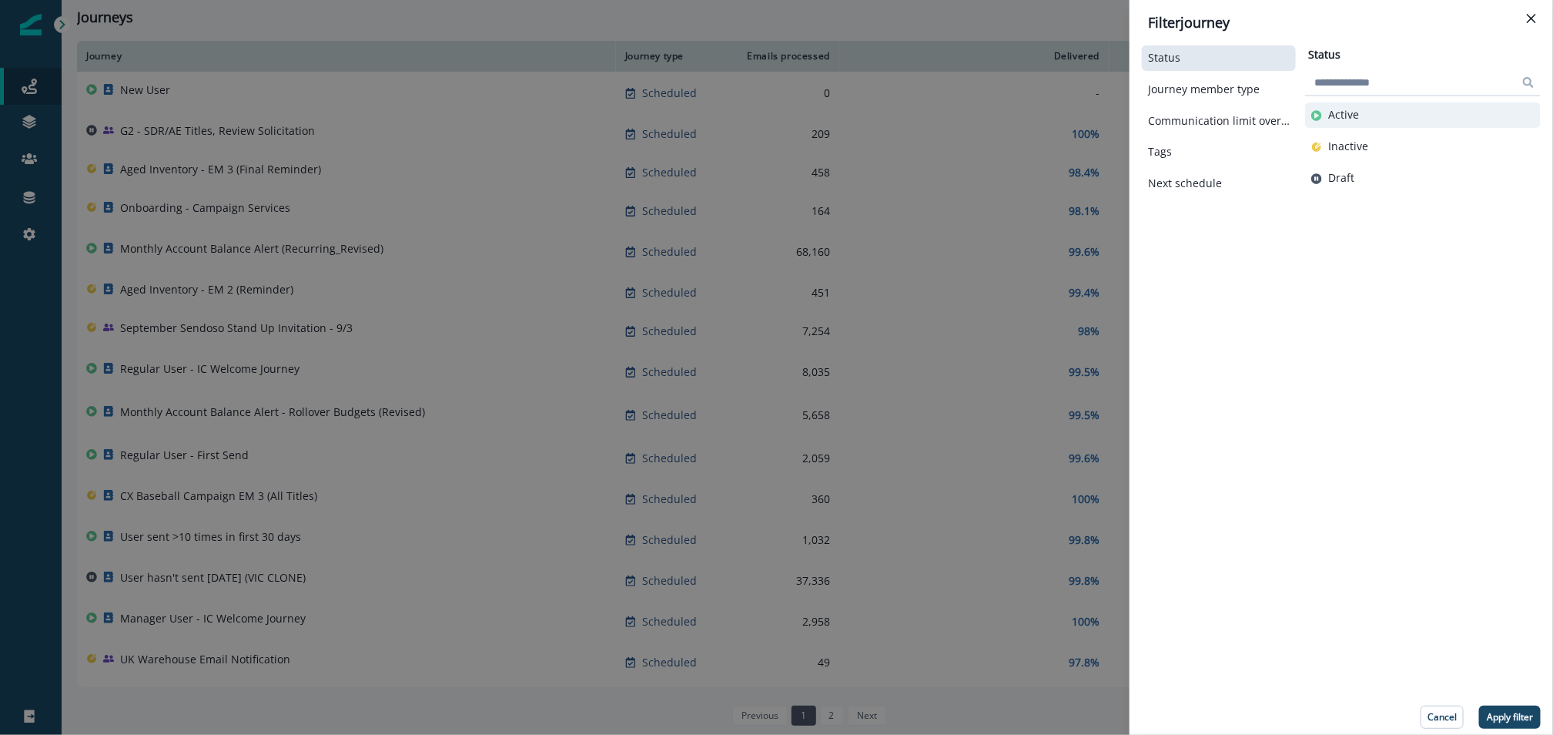 This screenshot has width=1553, height=735. Describe the element at coordinates (1219, 121) in the screenshot. I see `button: Communication limit overrides` at that location.